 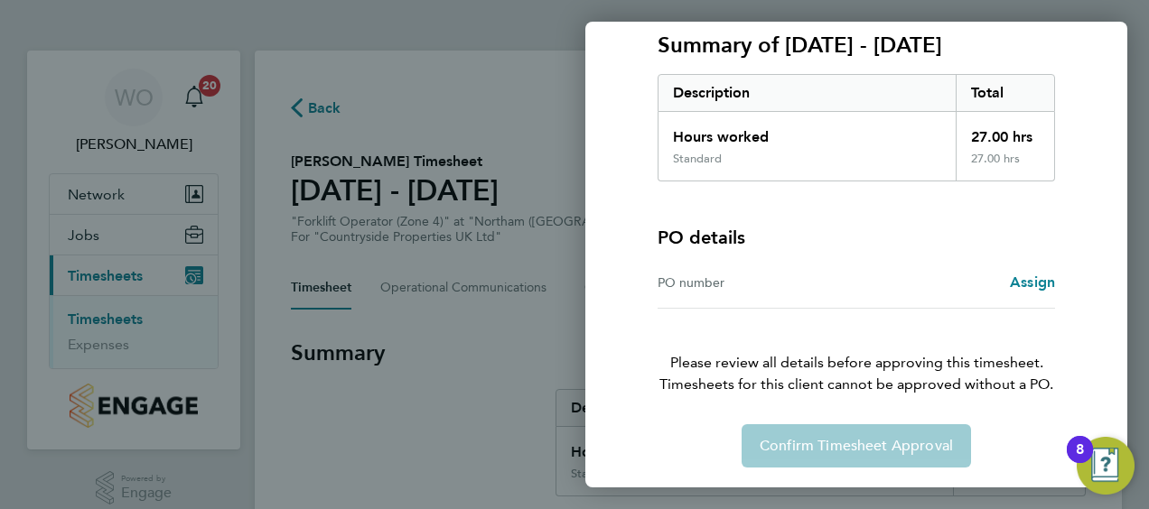 I want to click on h4: PO details, so click(x=701, y=238).